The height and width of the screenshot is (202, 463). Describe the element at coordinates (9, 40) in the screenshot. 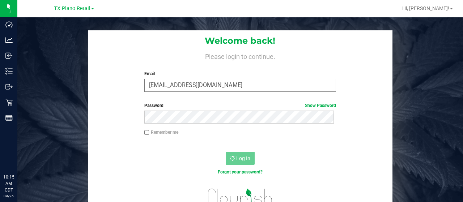

I see `inline-svg: Analytics` at that location.